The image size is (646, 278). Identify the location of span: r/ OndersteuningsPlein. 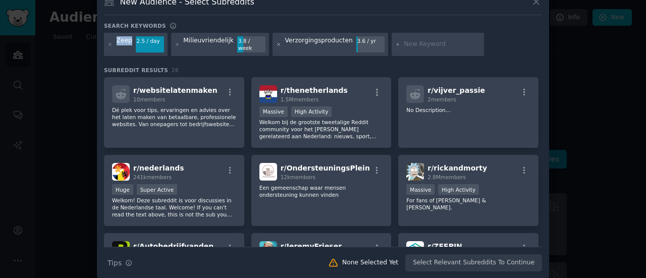
(325, 168).